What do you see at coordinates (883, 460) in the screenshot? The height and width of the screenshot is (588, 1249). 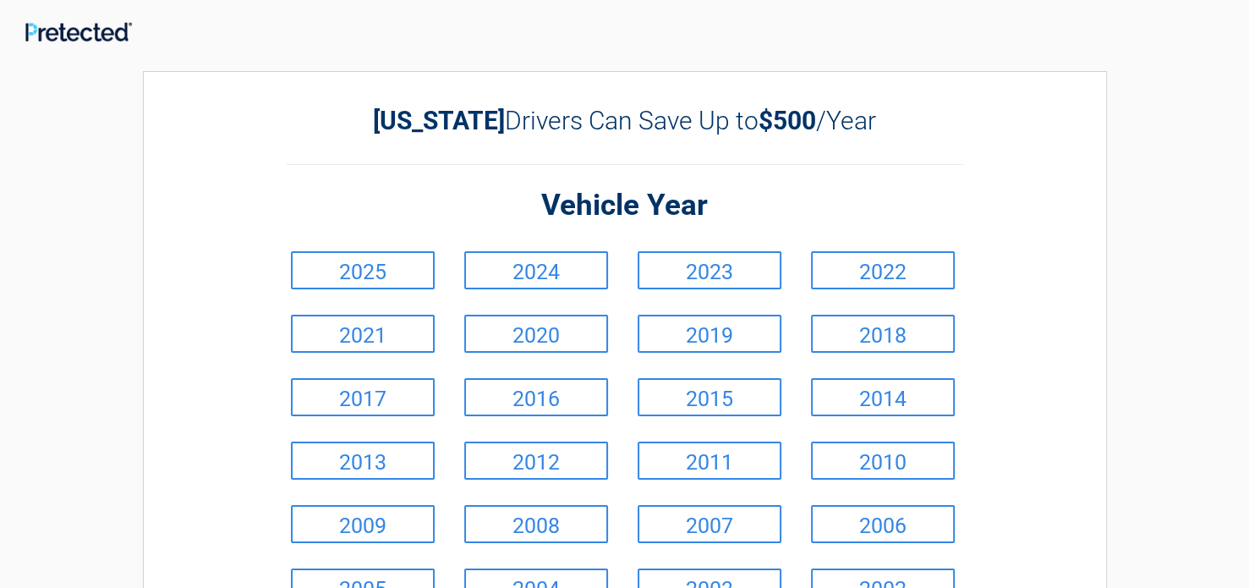 I see `a: 2010` at bounding box center [883, 460].